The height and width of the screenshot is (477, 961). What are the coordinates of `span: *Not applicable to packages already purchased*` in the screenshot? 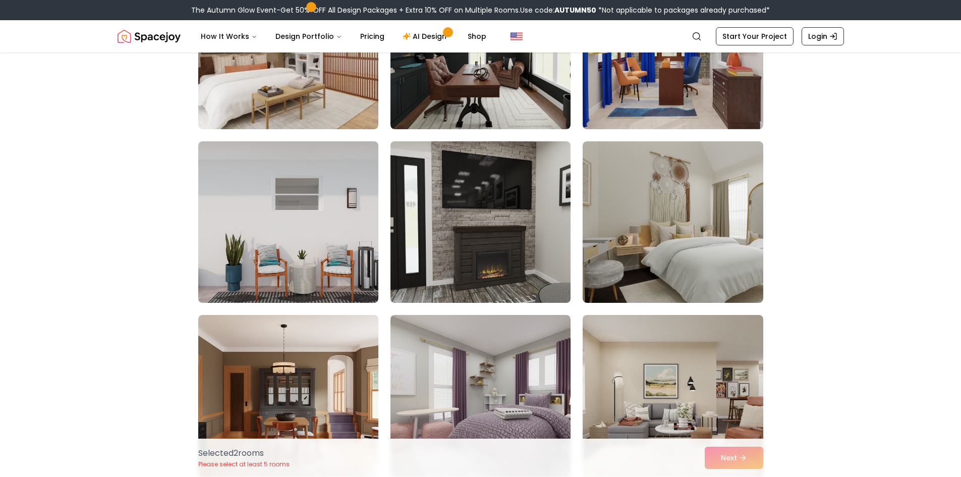 It's located at (683, 10).